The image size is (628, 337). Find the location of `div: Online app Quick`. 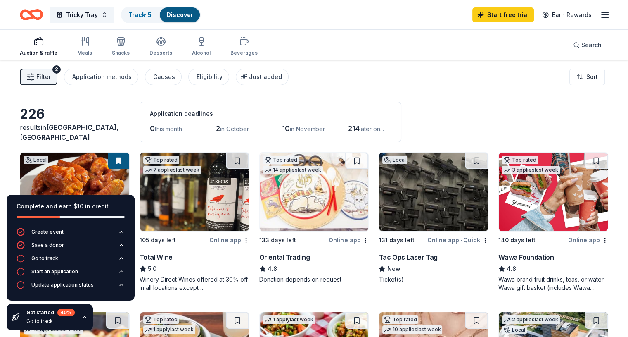

div: Online app Quick is located at coordinates (458, 240).